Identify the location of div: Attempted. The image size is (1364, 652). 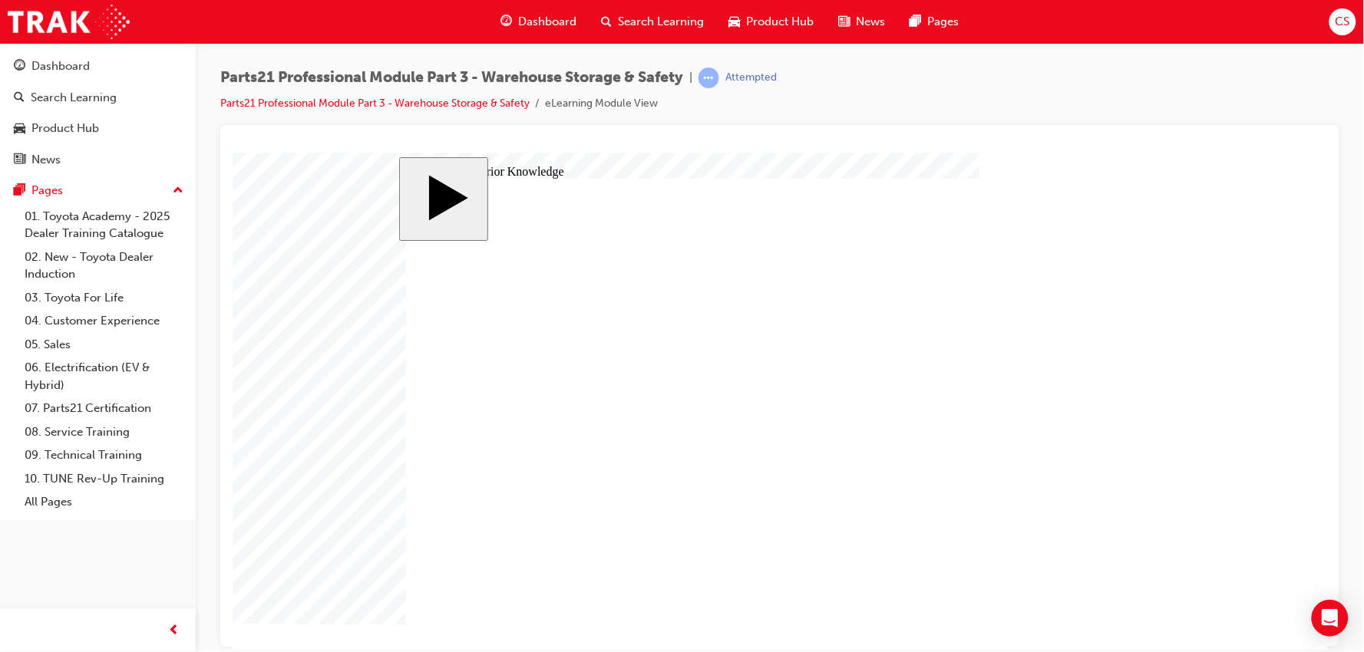
(751, 78).